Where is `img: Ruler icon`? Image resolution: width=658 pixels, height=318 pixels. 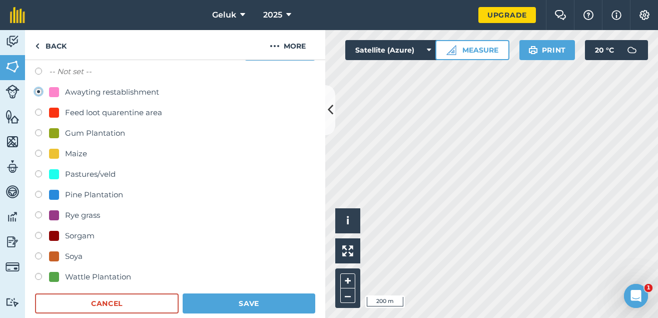 img: Ruler icon is located at coordinates (451, 50).